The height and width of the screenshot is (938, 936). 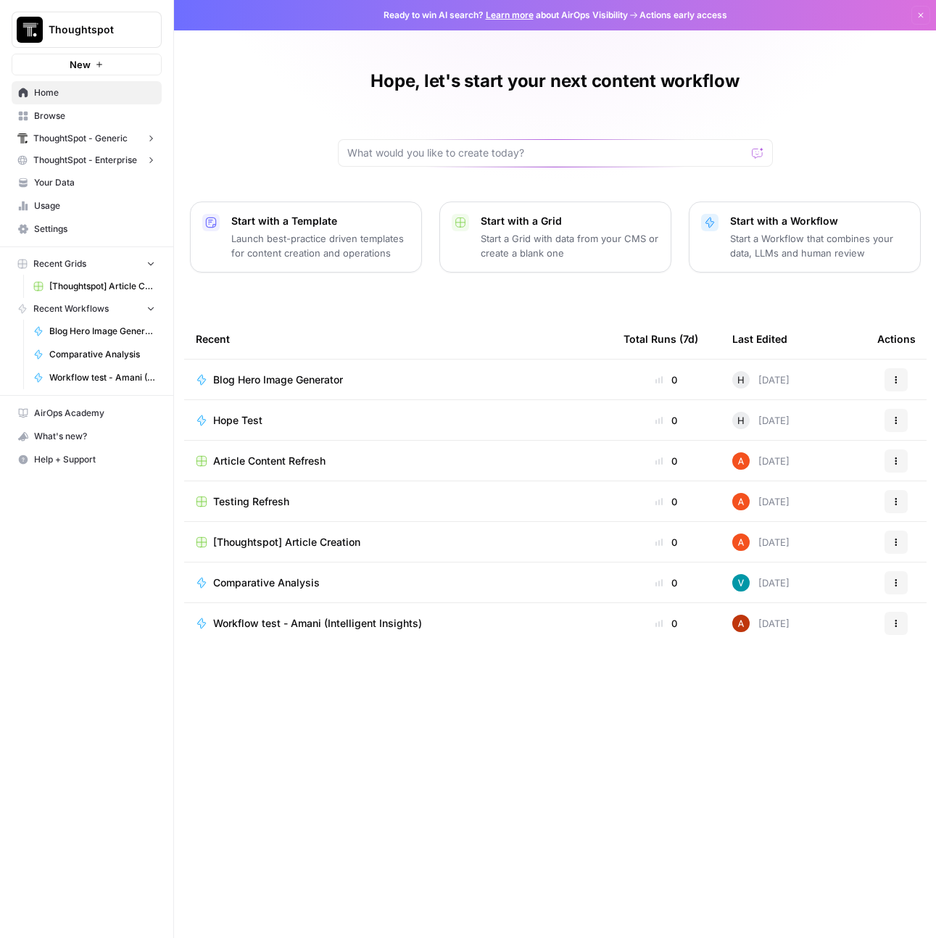 I want to click on img: vrq4y4cr1c7o18g7bic8abpwgxlg, so click(x=741, y=623).